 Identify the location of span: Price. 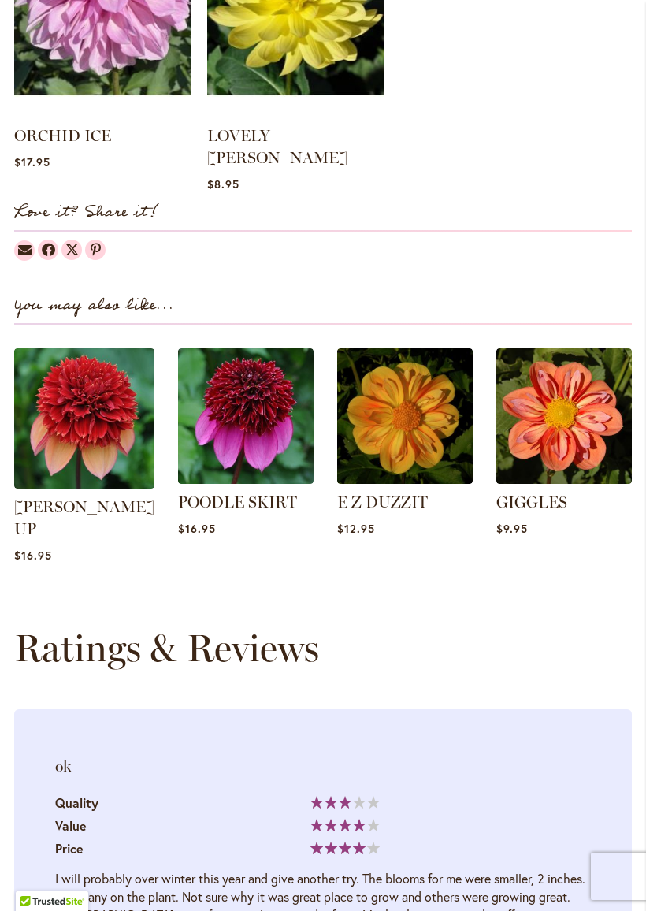
(69, 848).